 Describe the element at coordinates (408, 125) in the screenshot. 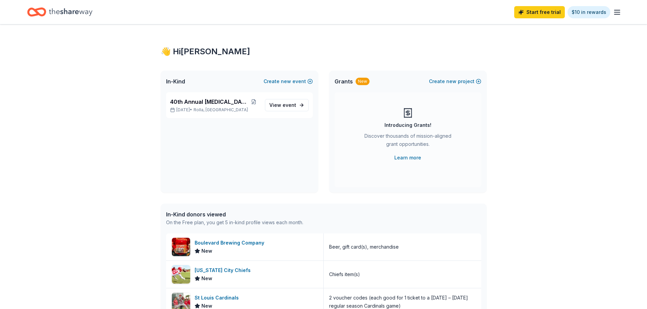

I see `div: Introducing Grants!` at that location.